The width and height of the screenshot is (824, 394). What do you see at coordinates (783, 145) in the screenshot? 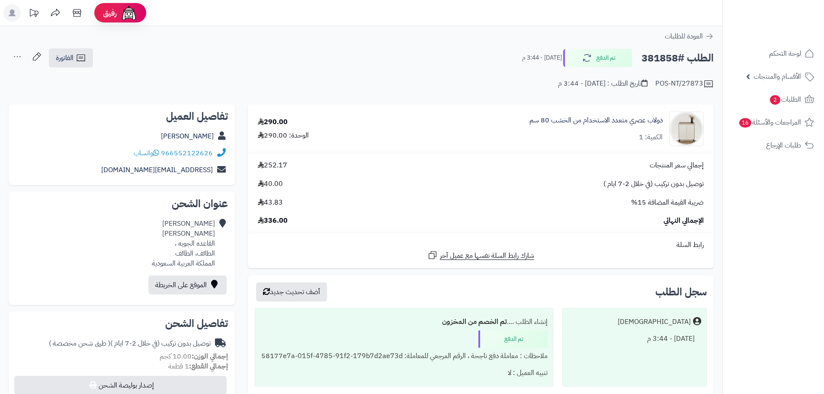
I see `span: طلبات الإرجاع` at bounding box center [783, 145].